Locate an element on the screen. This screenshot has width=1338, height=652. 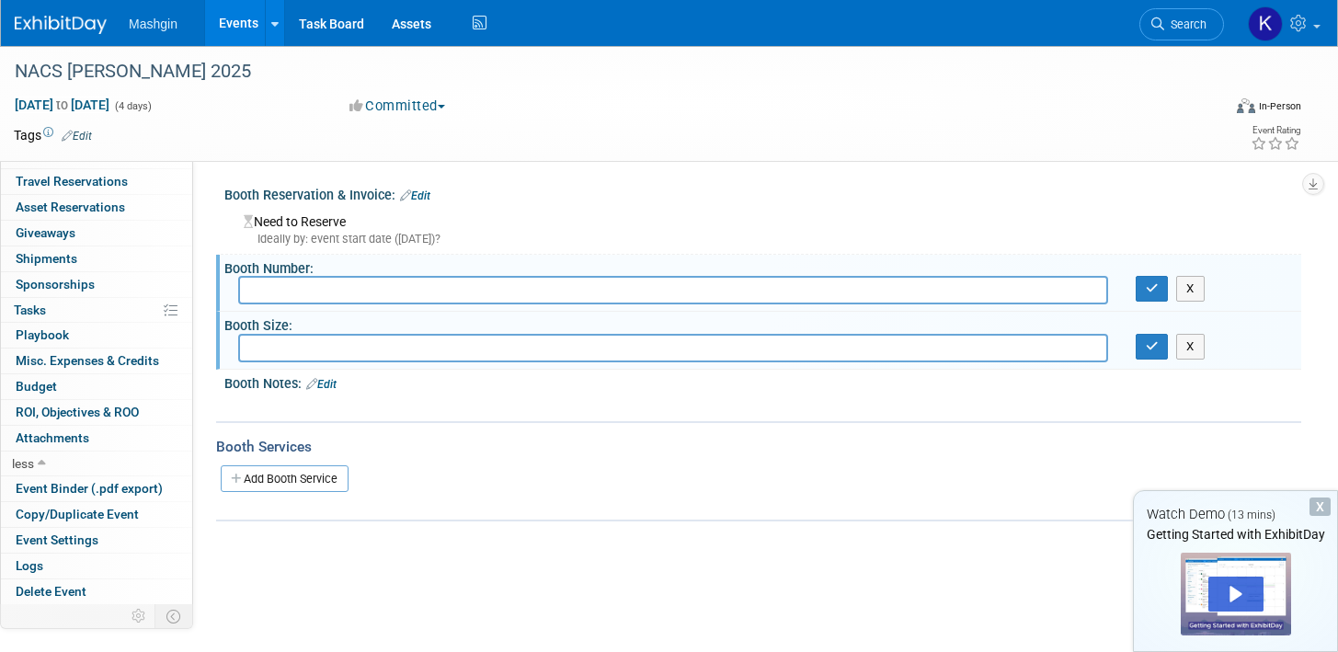
span: Search is located at coordinates (1185, 24).